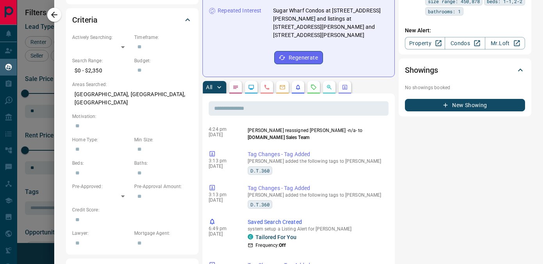 This screenshot has height=264, width=543. I want to click on p: Baths:, so click(163, 163).